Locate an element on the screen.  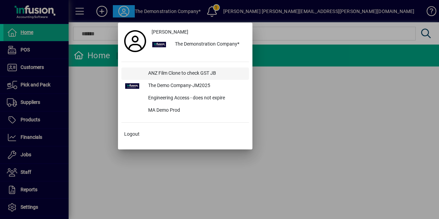
button: MA Demo Prod is located at coordinates (185, 111).